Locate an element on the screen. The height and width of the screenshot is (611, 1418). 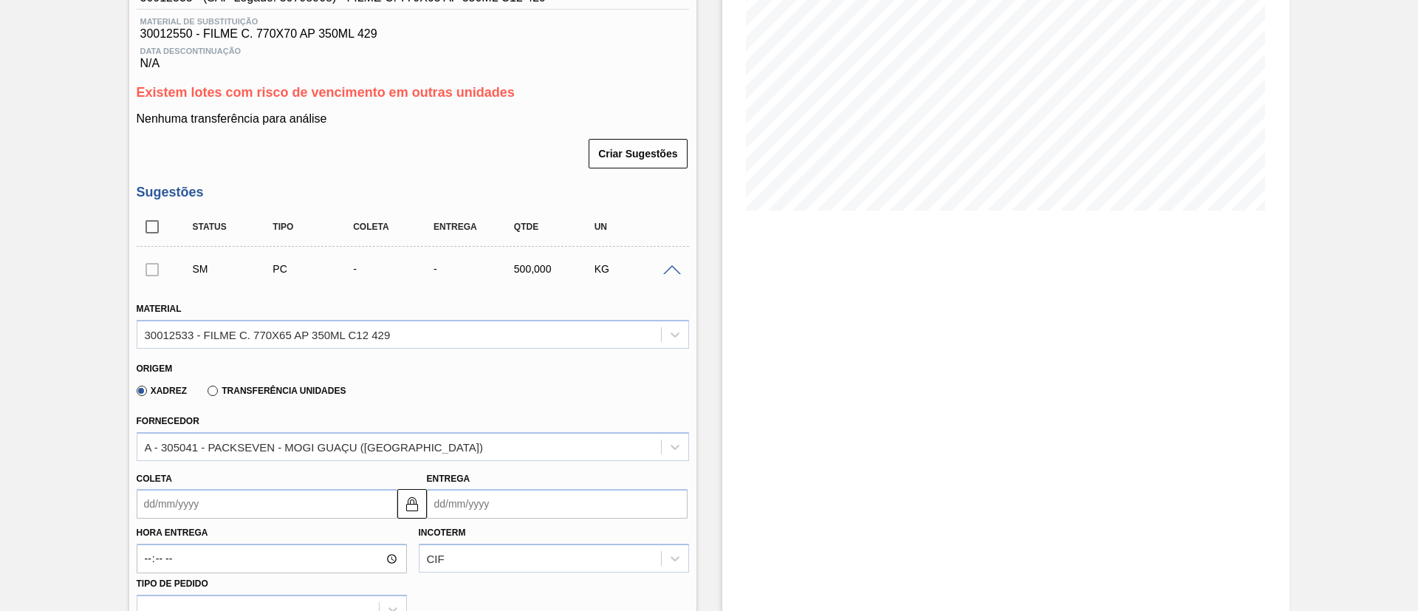
div: Entrega is located at coordinates (474, 227).